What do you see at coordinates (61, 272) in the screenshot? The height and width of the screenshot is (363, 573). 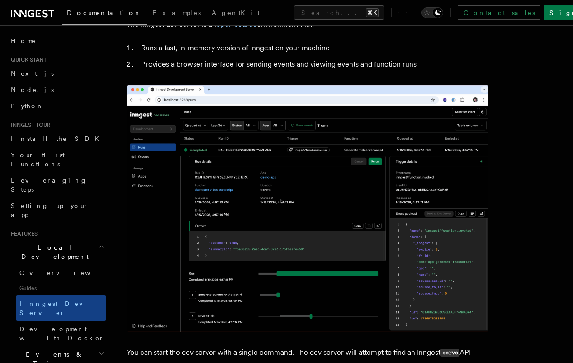 I see `a: Overview` at bounding box center [61, 272].